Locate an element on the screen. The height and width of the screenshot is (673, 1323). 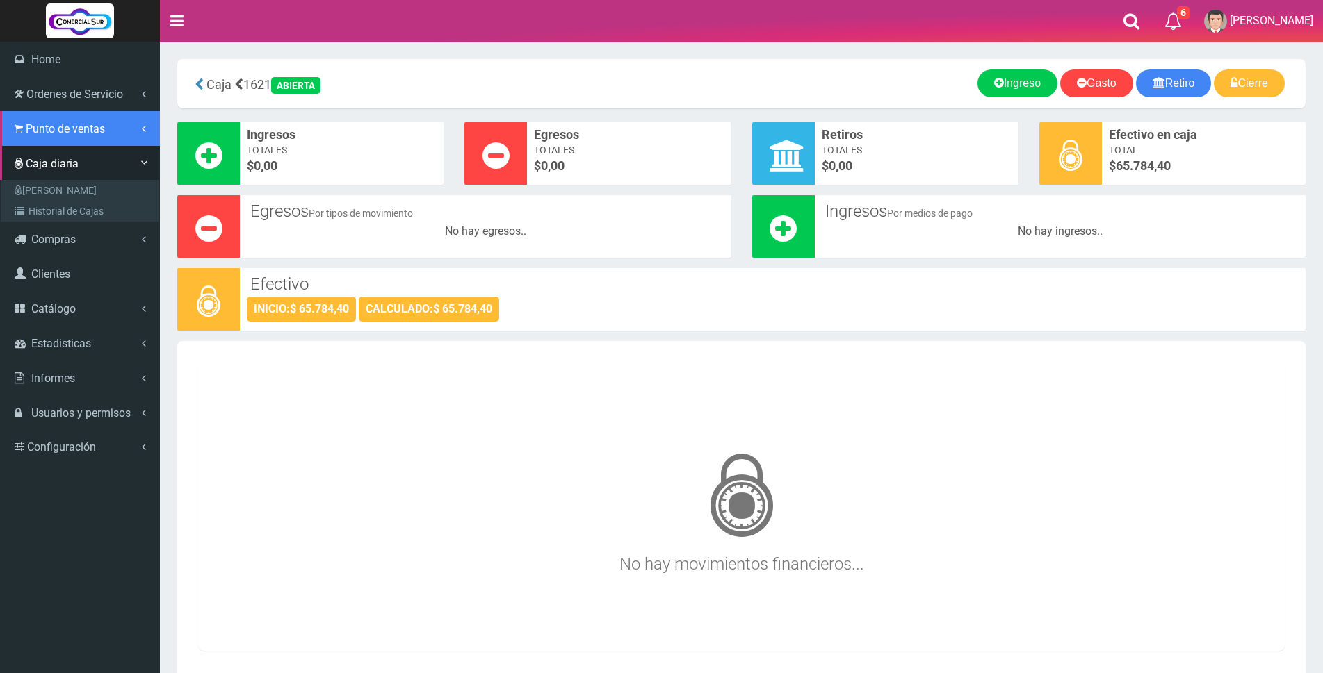
span: 6 is located at coordinates (1183, 13).